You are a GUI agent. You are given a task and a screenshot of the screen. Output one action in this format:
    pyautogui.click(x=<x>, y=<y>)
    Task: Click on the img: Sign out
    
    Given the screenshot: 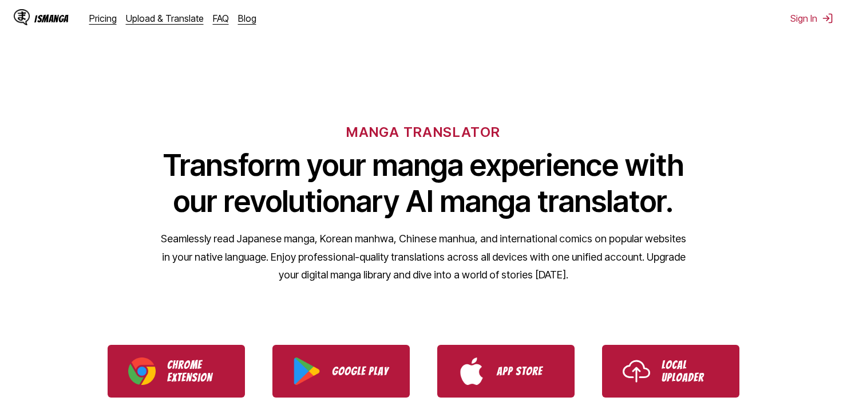 What is the action you would take?
    pyautogui.click(x=828, y=18)
    